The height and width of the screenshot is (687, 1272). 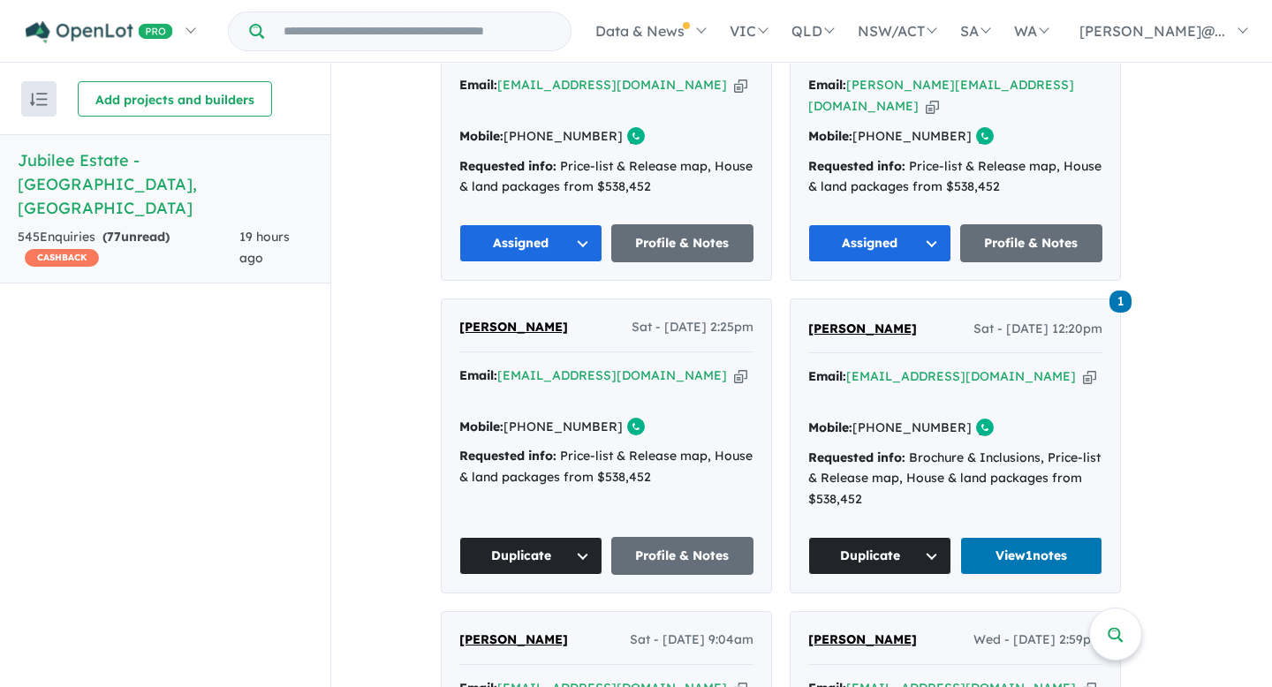 I want to click on div: 545 Enquir ies, so click(x=128, y=248).